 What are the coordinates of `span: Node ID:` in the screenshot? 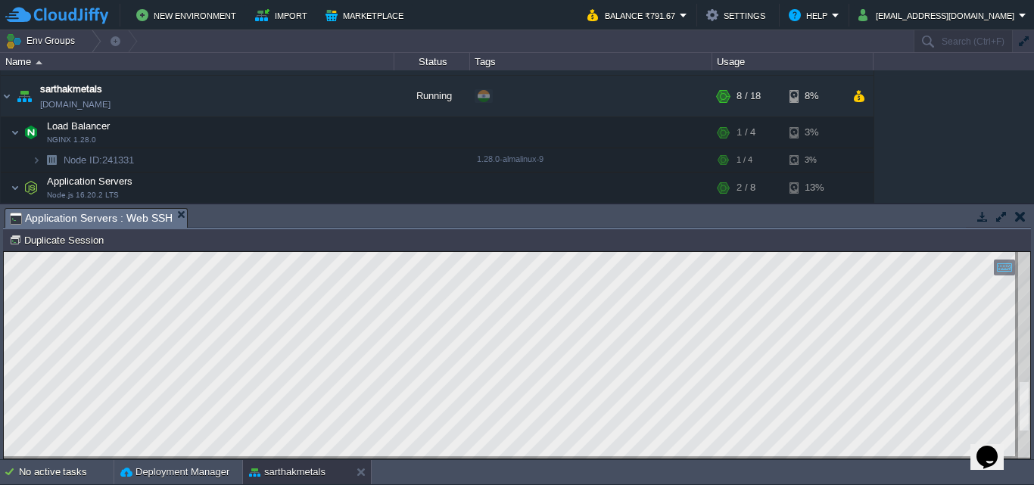 It's located at (82, 160).